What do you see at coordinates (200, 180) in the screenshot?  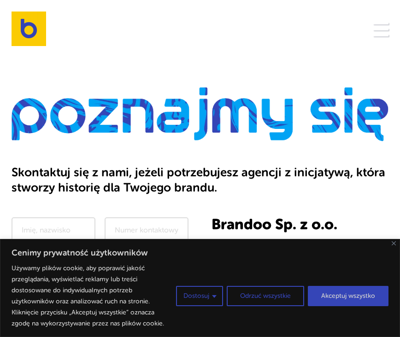 I see `h2: Skontaktuj się z nami, jeżeli potrzebujesz agencji z inicjatywą, która stworzy historię dla Twoje...` at bounding box center [200, 180].